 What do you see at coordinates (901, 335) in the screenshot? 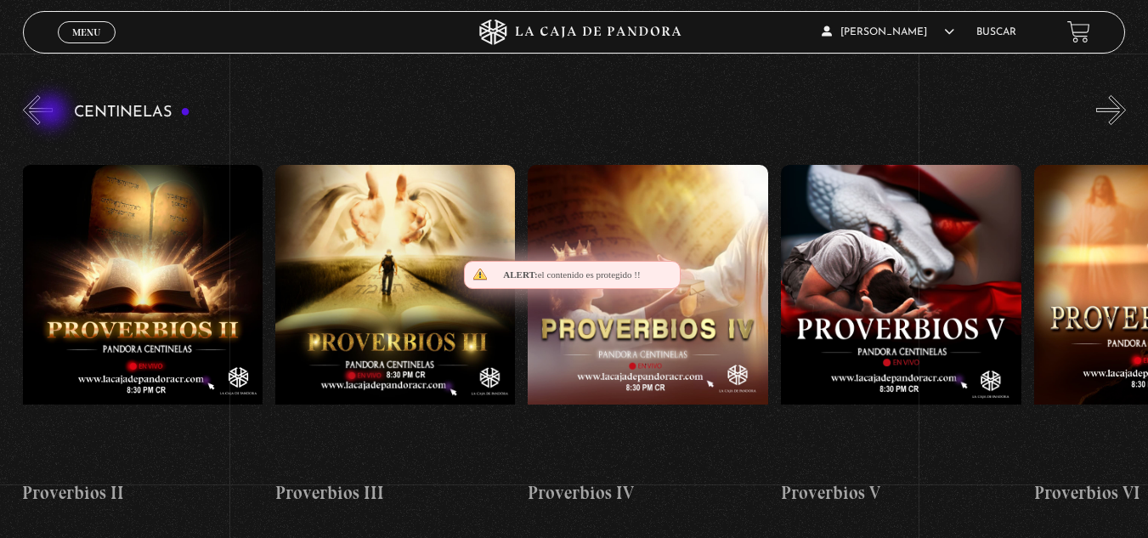
I see `a: Proverbios V` at bounding box center [901, 335].